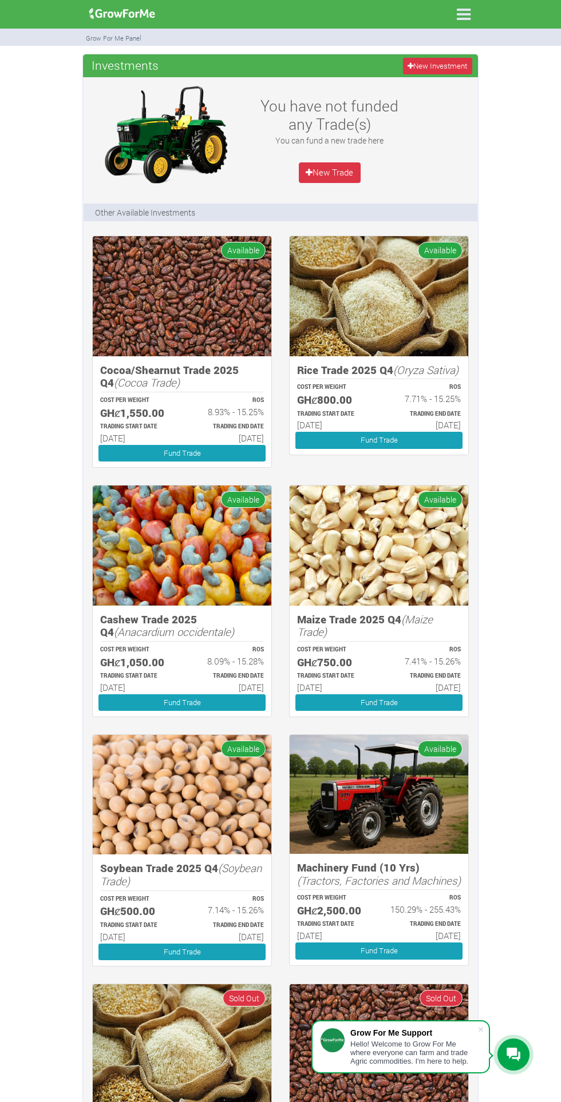 The image size is (561, 1102). Describe the element at coordinates (181, 875) in the screenshot. I see `i: (Soybean Trade)` at that location.